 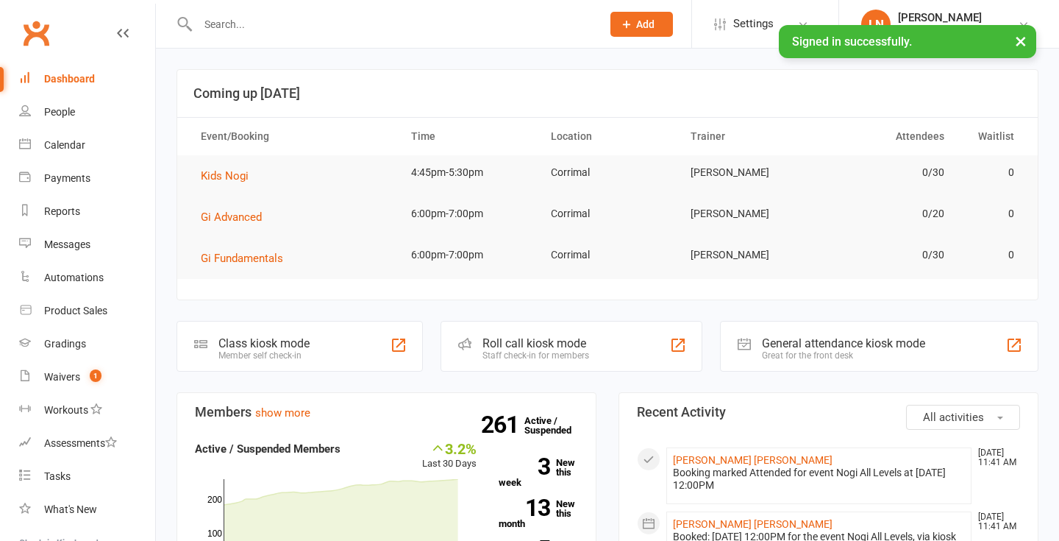 What do you see at coordinates (282, 413) in the screenshot?
I see `a: show more` at bounding box center [282, 413].